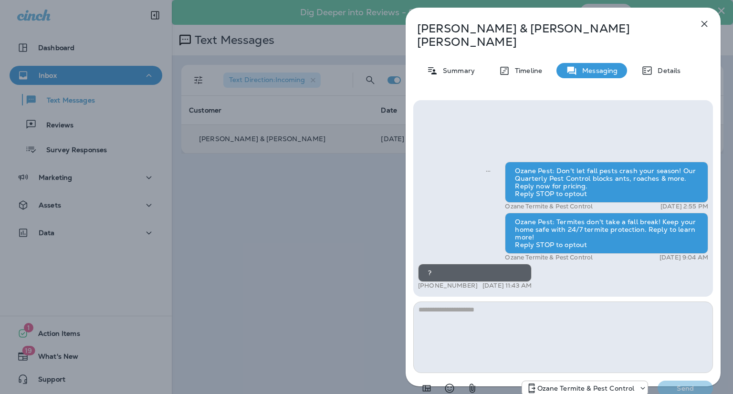  What do you see at coordinates (526, 71) in the screenshot?
I see `p: Timeline` at bounding box center [526, 71].